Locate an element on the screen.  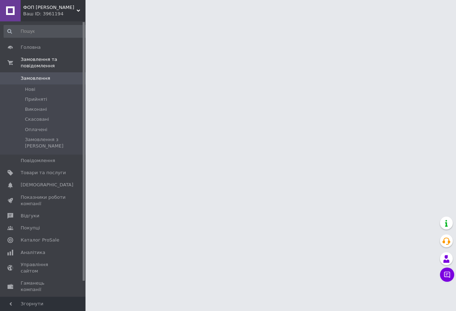
span: Каталог ProSale is located at coordinates (40, 240).